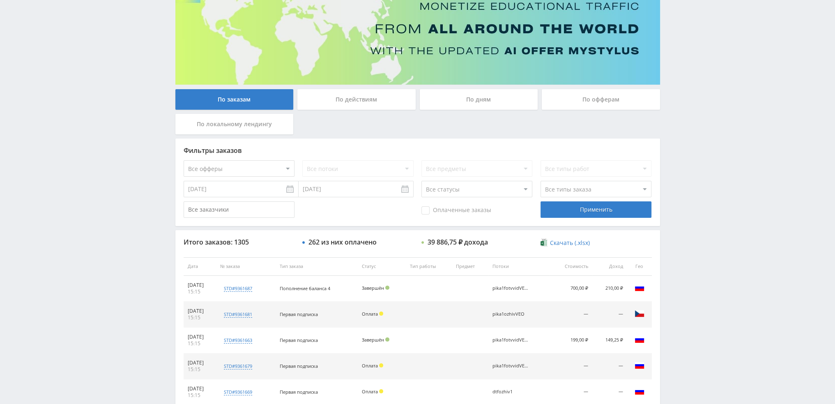  Describe the element at coordinates (429, 266) in the screenshot. I see `th: Тип работы` at that location.